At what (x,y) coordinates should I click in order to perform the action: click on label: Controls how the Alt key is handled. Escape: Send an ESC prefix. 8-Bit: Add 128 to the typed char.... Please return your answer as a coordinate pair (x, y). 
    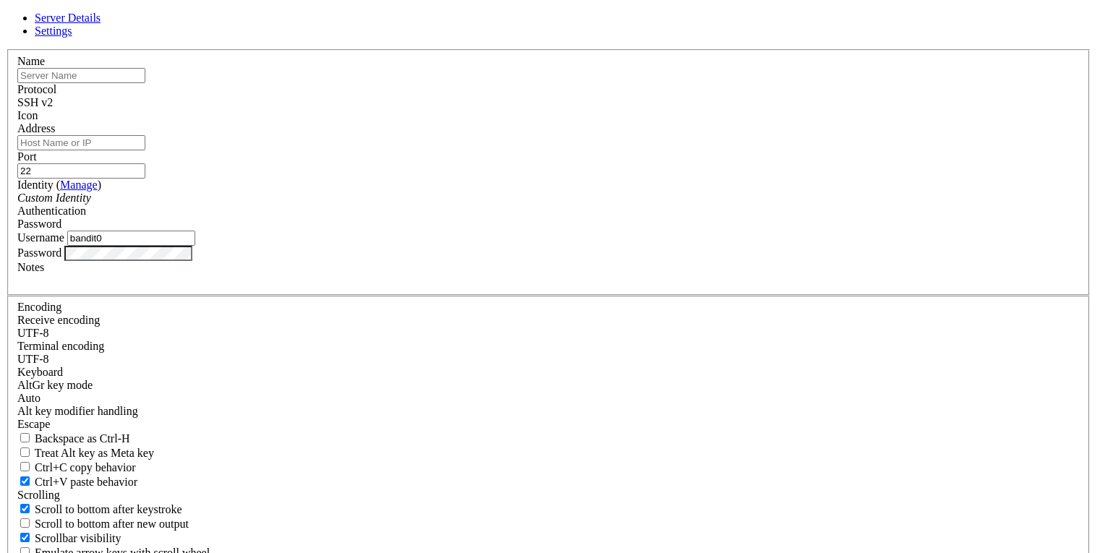
    Looking at the image, I should click on (77, 411).